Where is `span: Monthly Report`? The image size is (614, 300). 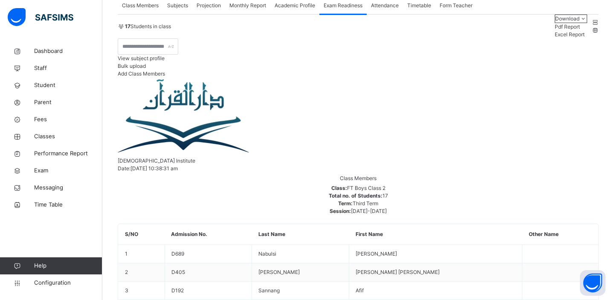 span: Monthly Report is located at coordinates (248, 6).